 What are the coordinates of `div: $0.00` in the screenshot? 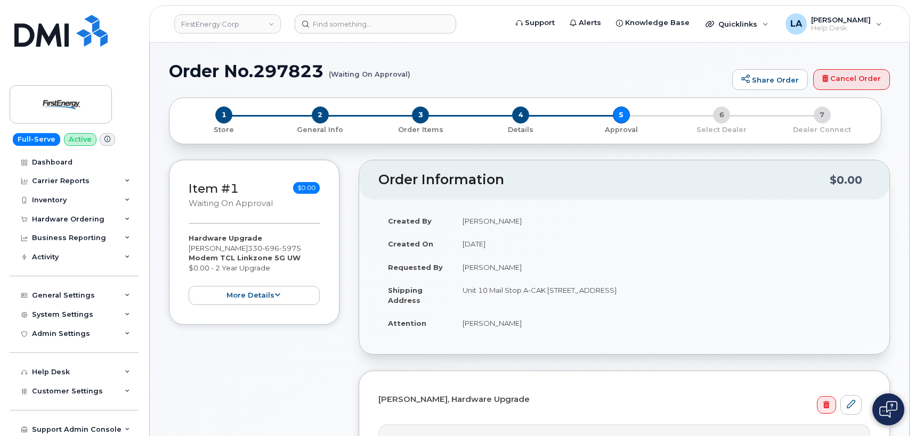 It's located at (846, 180).